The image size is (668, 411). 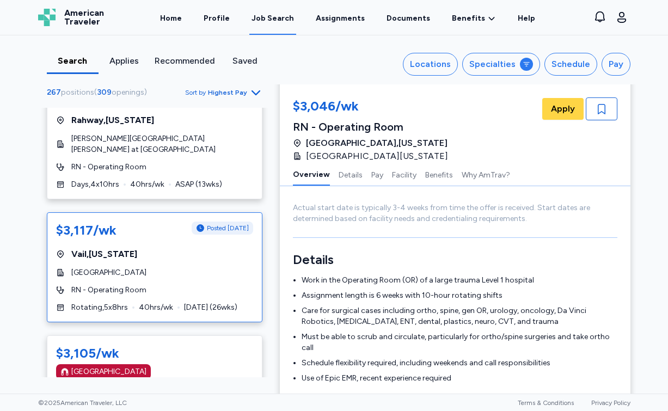 I want to click on div: Search, so click(x=72, y=61).